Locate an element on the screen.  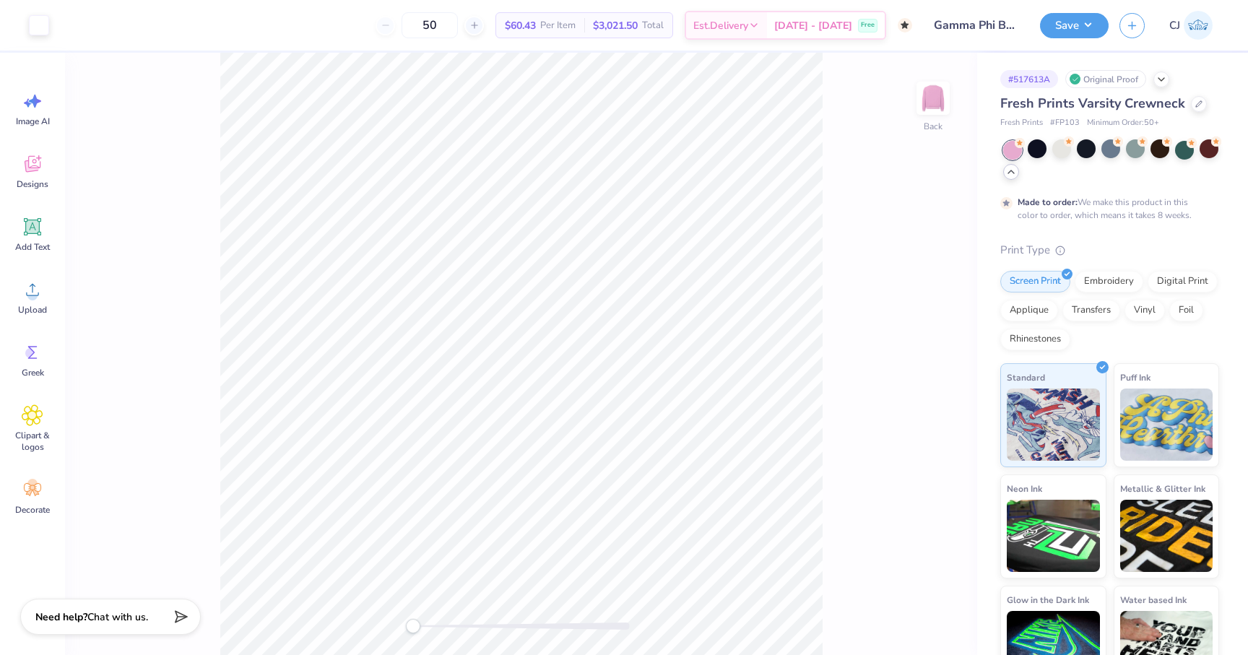
button: Save is located at coordinates (1074, 25).